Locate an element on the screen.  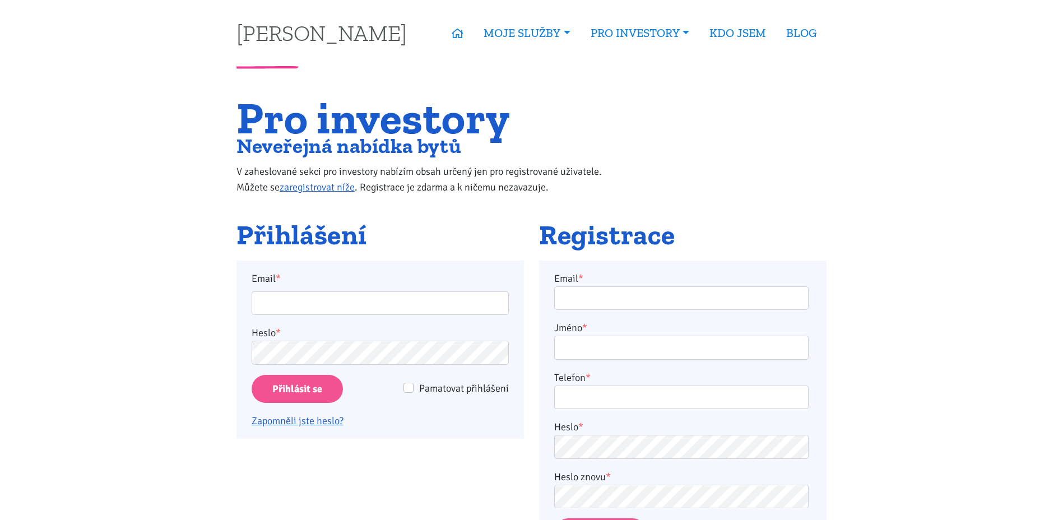
label: Jméno is located at coordinates (571, 328).